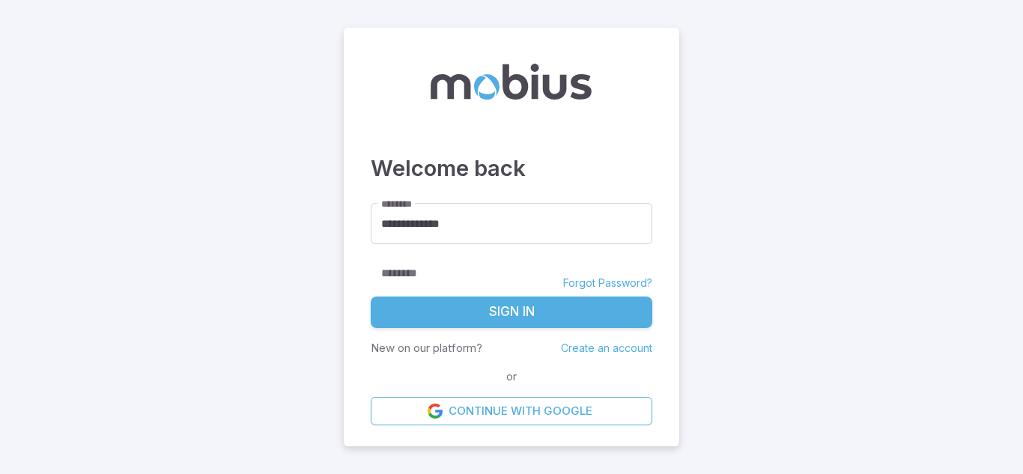 The image size is (1023, 474). I want to click on a: Forgot Password?, so click(607, 283).